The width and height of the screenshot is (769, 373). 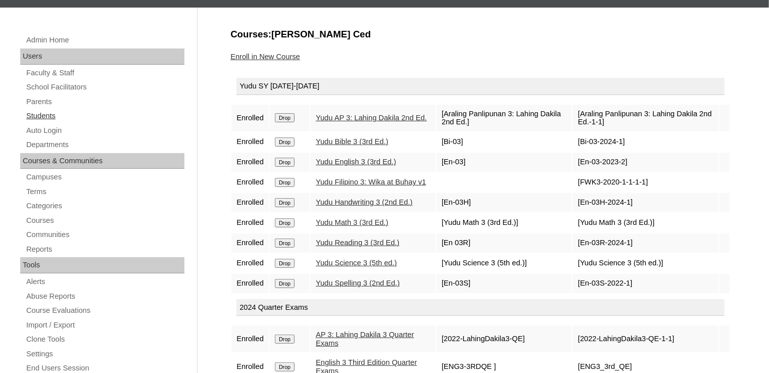 What do you see at coordinates (480, 308) in the screenshot?
I see `div: 2024 Quarter Exams` at bounding box center [480, 308].